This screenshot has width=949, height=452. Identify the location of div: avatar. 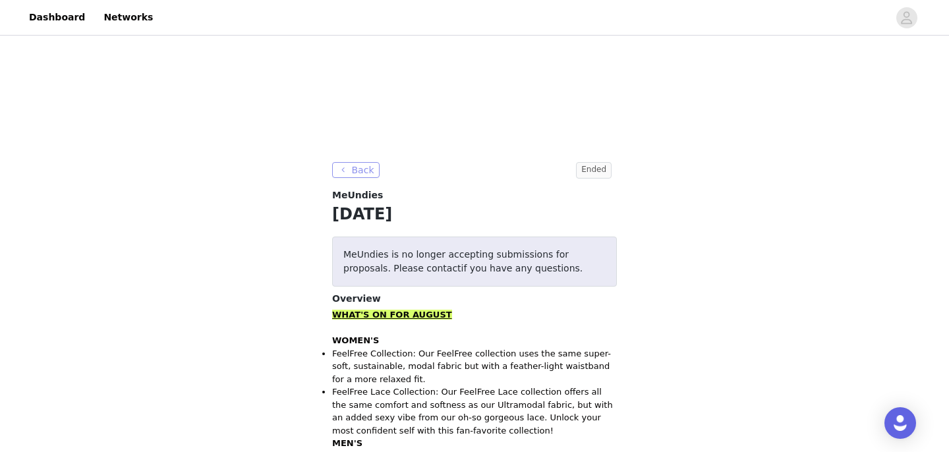
(906, 18).